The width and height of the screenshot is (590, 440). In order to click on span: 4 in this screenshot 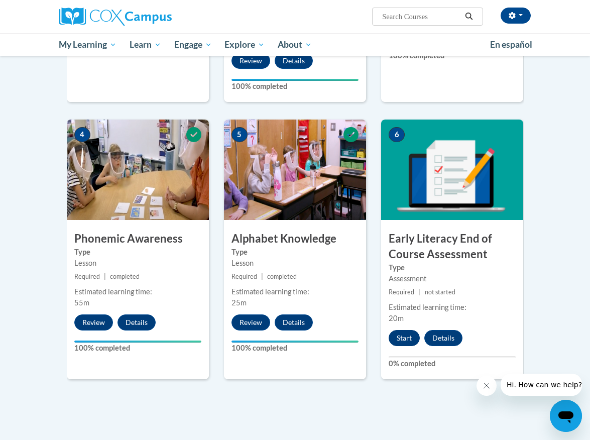, I will do `click(82, 134)`.